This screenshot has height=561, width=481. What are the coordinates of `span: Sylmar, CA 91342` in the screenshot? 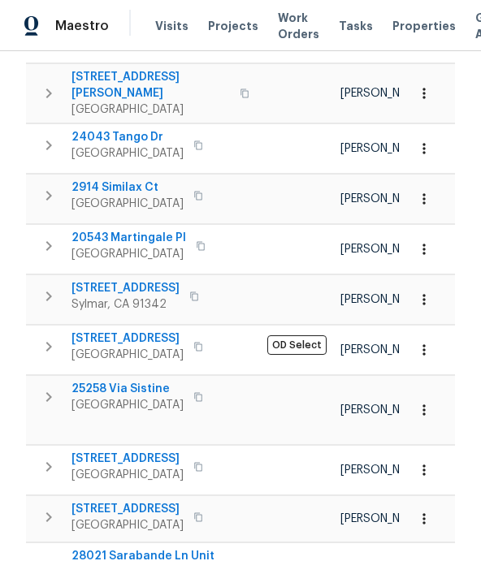 It's located at (125, 305).